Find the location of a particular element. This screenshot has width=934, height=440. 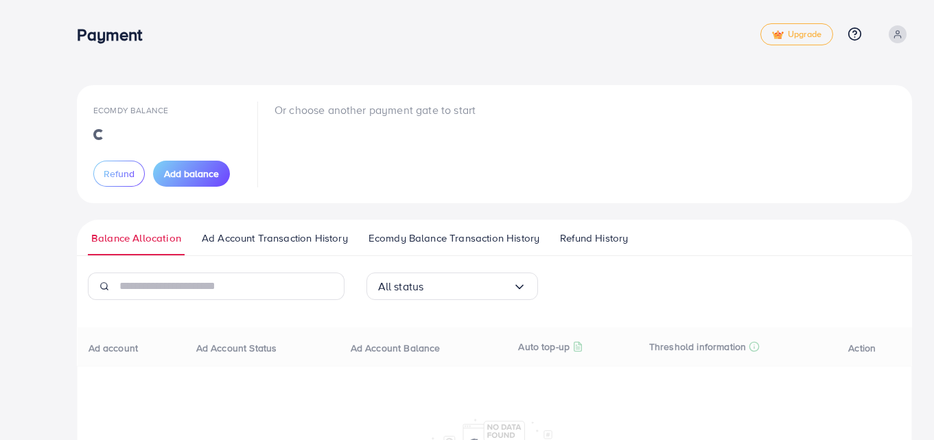

p: Or choose another payment gate to start is located at coordinates (375, 110).